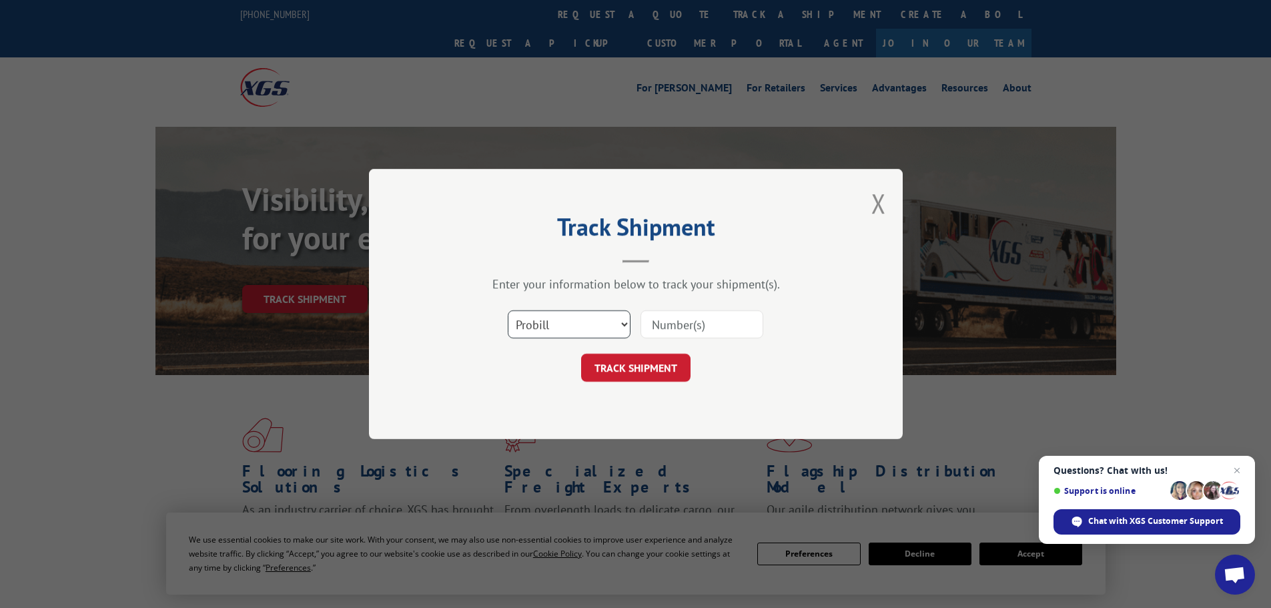 This screenshot has width=1271, height=608. Describe the element at coordinates (1237, 470) in the screenshot. I see `span: Close chat` at that location.